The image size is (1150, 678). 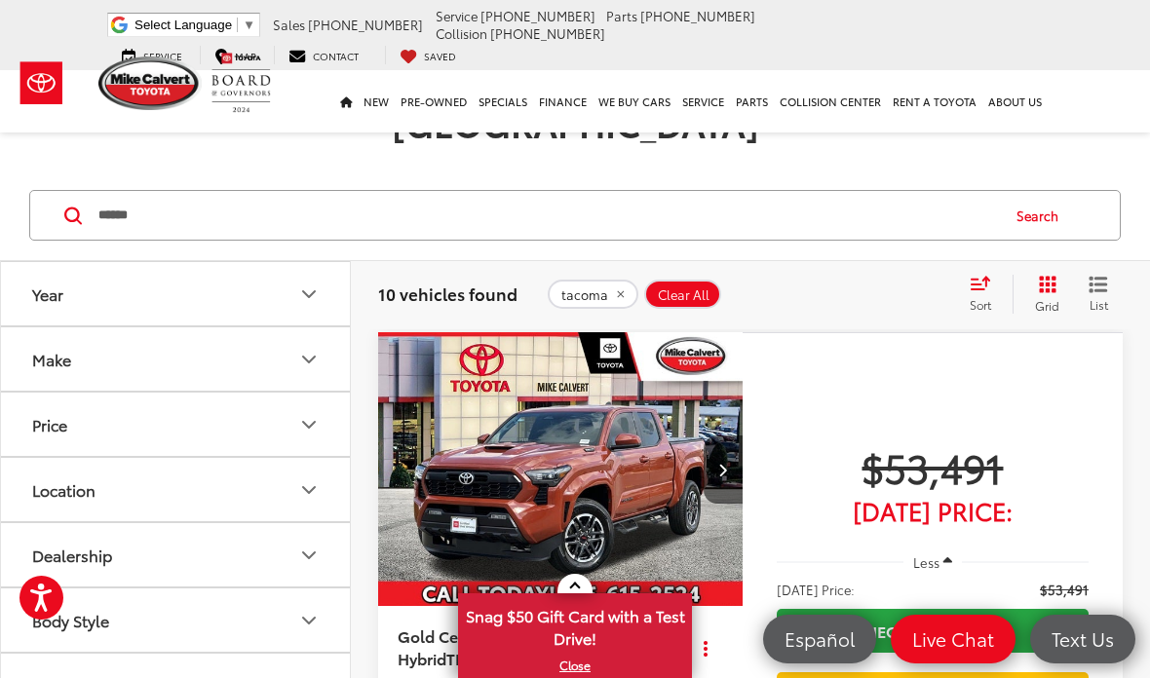 I want to click on a: Finance, so click(x=562, y=101).